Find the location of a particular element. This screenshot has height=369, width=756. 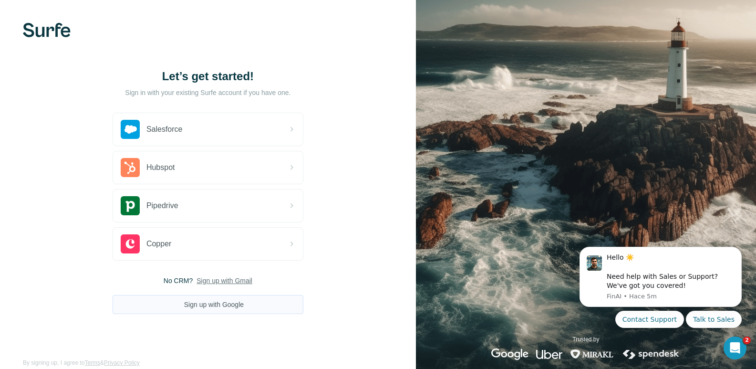

img: mirakl's logo is located at coordinates (592, 354).